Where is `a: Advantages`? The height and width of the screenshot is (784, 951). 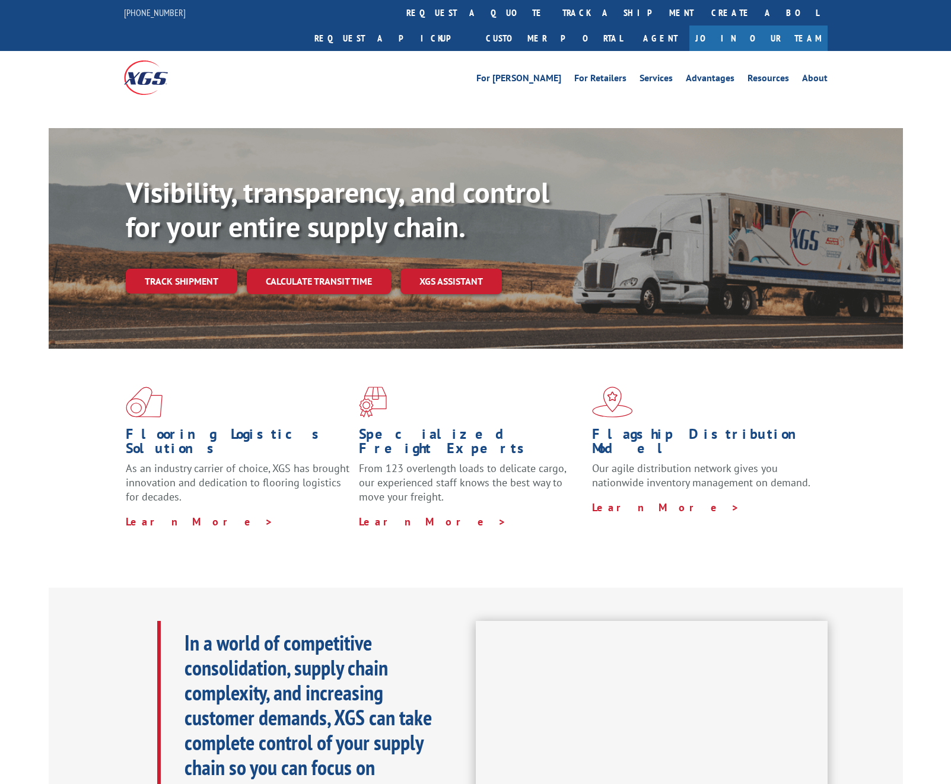 a: Advantages is located at coordinates (710, 80).